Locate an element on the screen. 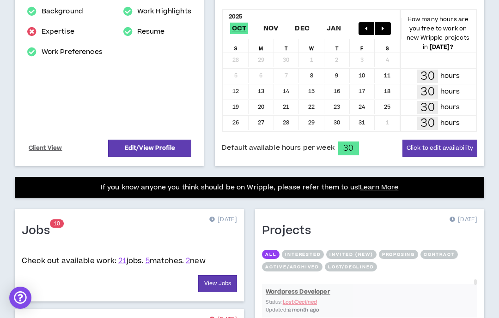 Image resolution: width=499 pixels, height=318 pixels. a: 2 is located at coordinates (187, 261).